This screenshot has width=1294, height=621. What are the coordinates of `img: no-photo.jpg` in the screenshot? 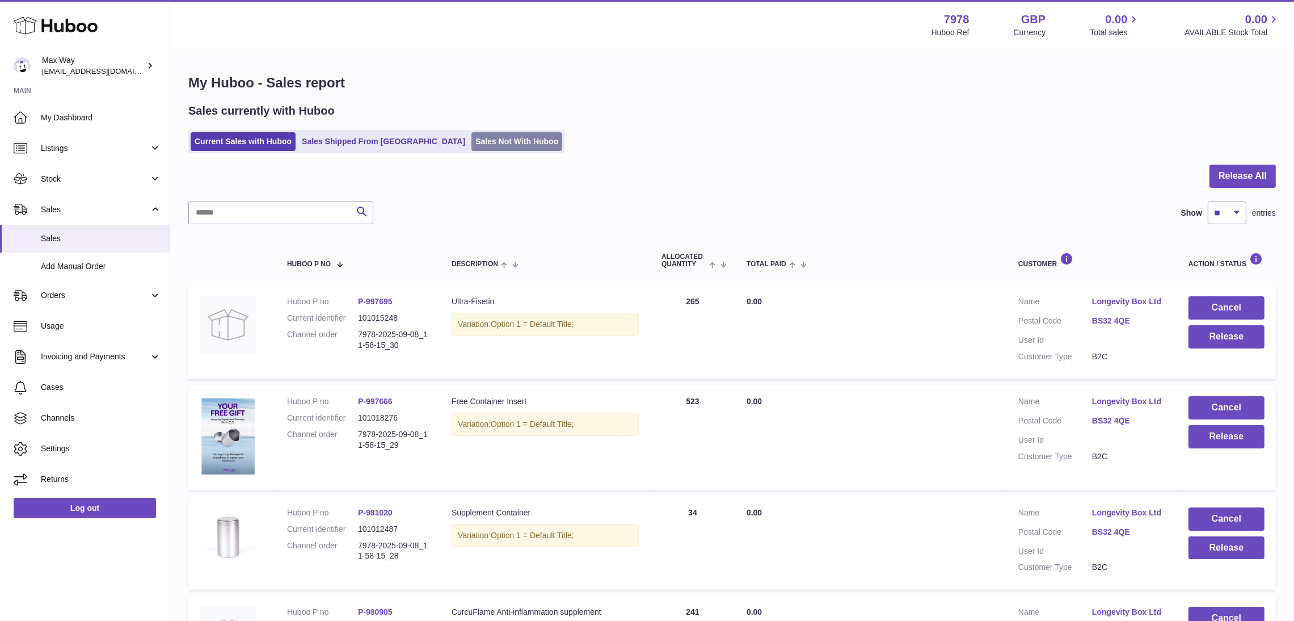 It's located at (228, 324).